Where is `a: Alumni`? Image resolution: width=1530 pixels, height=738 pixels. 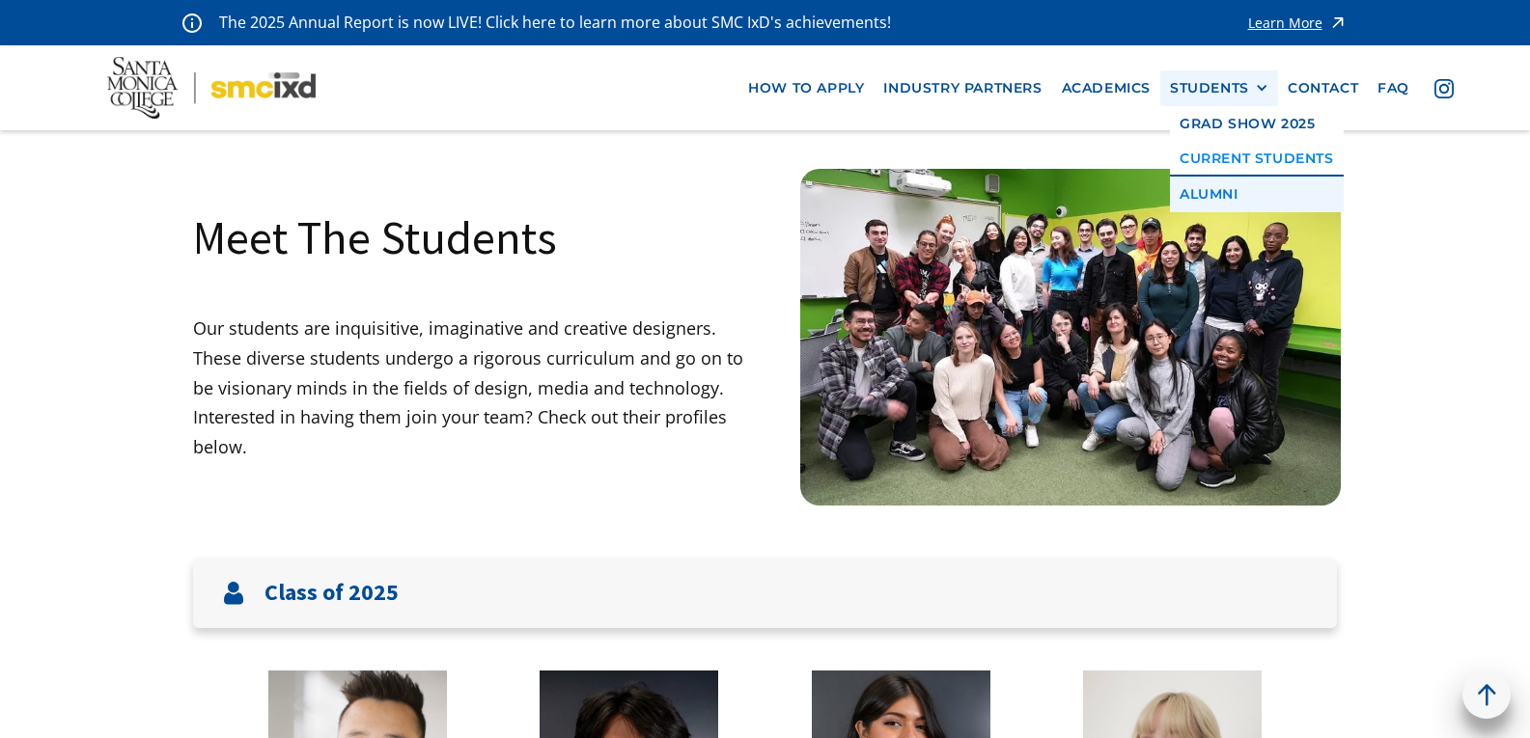 a: Alumni is located at coordinates (1257, 194).